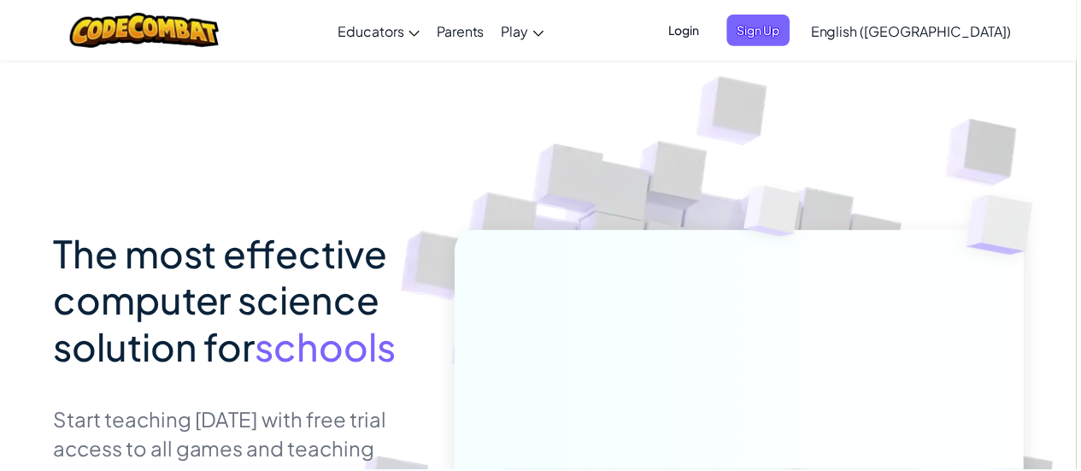 The image size is (1081, 471). I want to click on button: Login, so click(687, 30).